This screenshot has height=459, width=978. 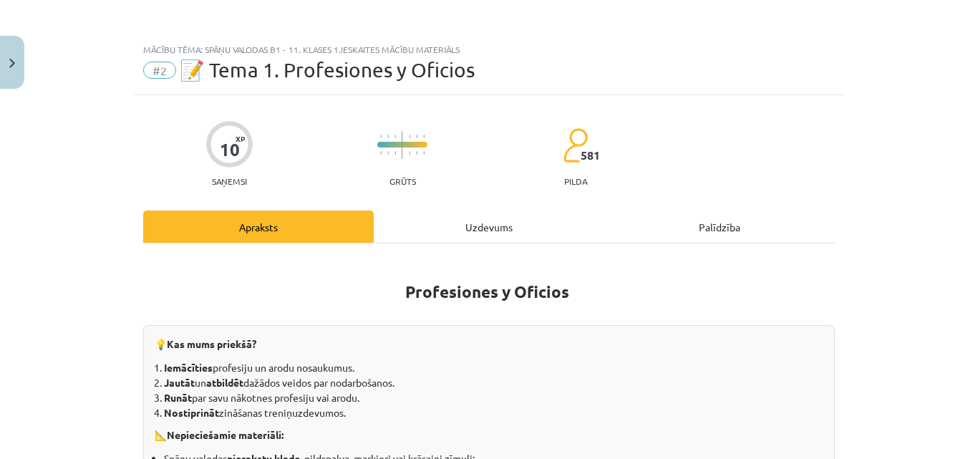 I want to click on p: Grūts, so click(x=402, y=181).